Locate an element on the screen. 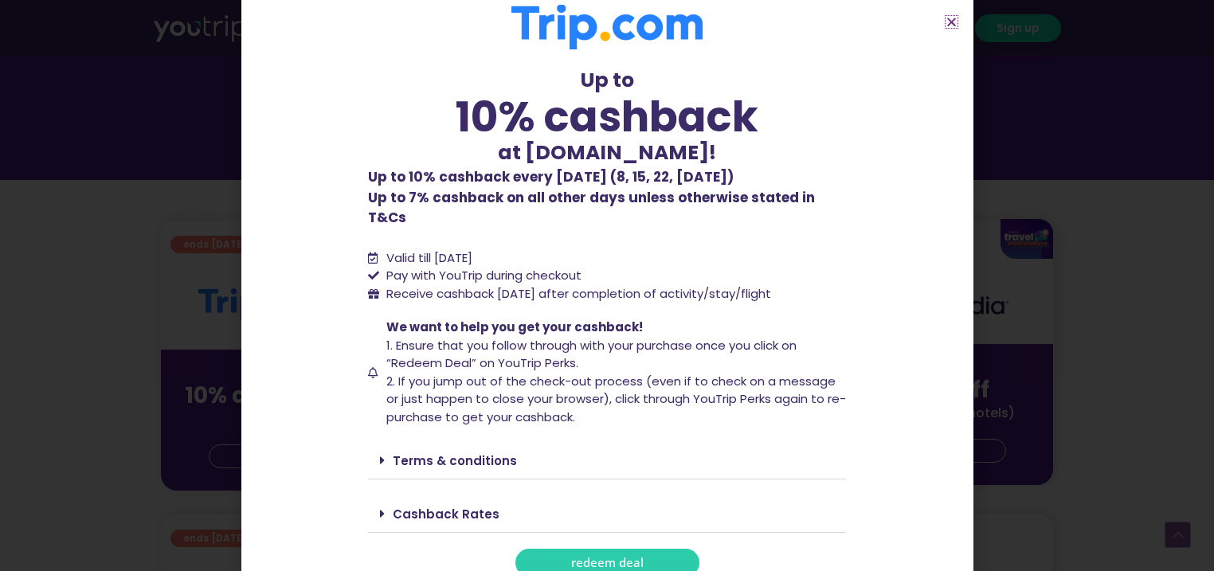 Image resolution: width=1214 pixels, height=571 pixels. a: Terms & conditions is located at coordinates (455, 461).